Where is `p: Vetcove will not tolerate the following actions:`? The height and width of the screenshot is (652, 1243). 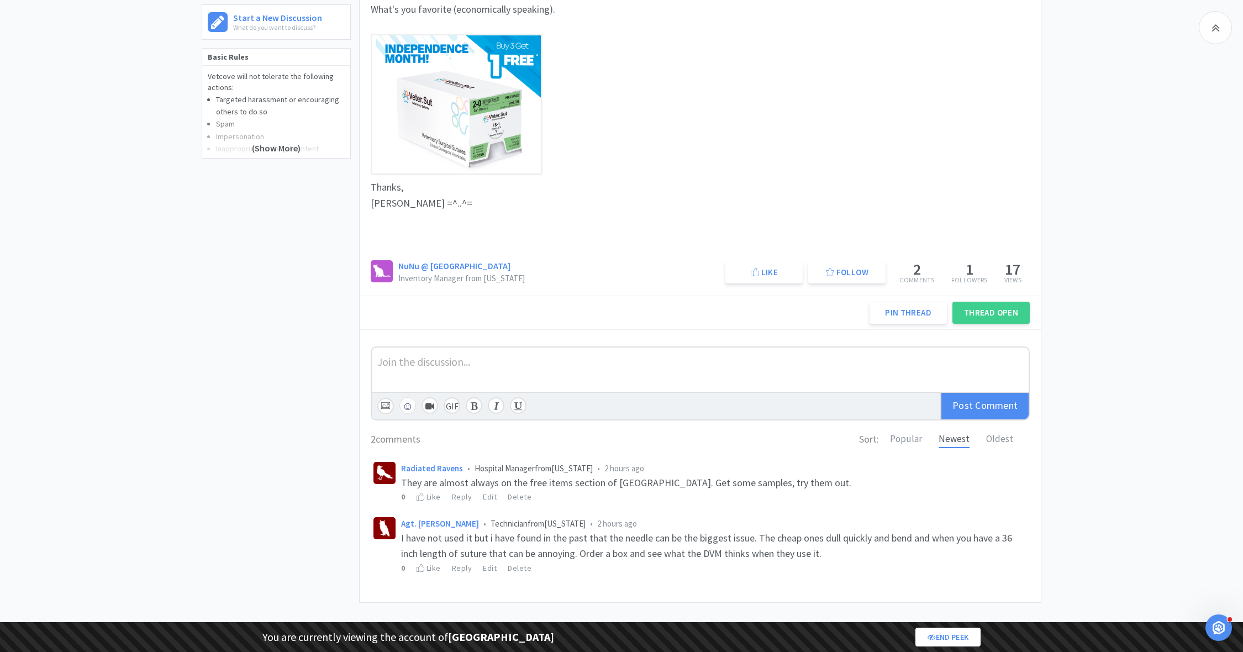
p: Vetcove will not tolerate the following actions: is located at coordinates (276, 82).